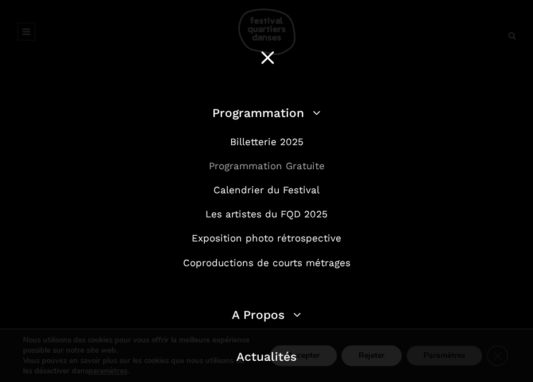 Image resolution: width=533 pixels, height=382 pixels. I want to click on a: Programmation, so click(266, 112).